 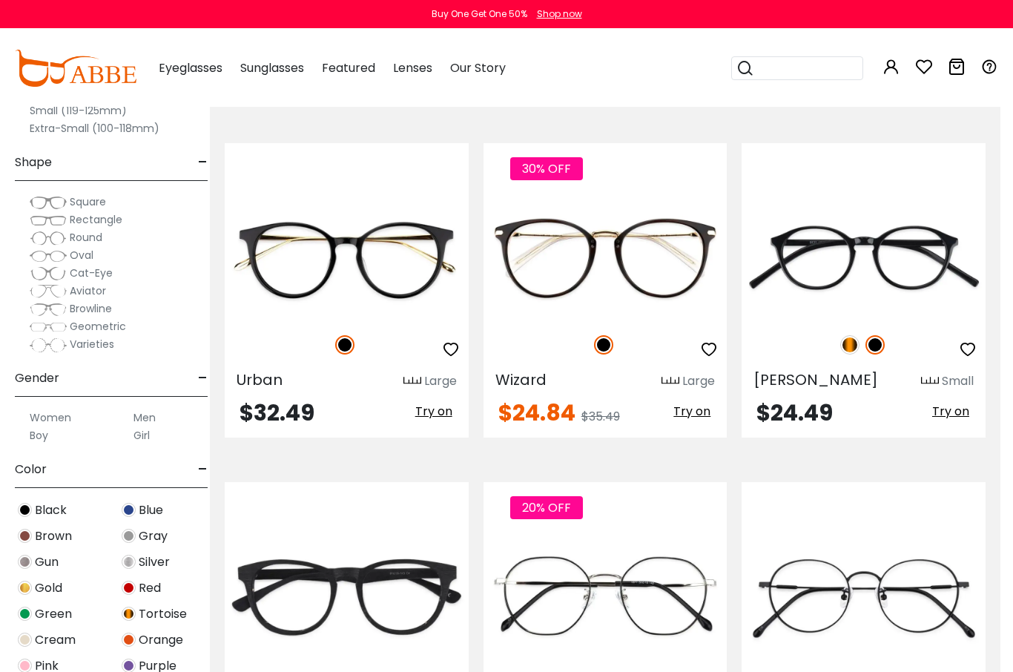 I want to click on span: Brown, so click(x=53, y=536).